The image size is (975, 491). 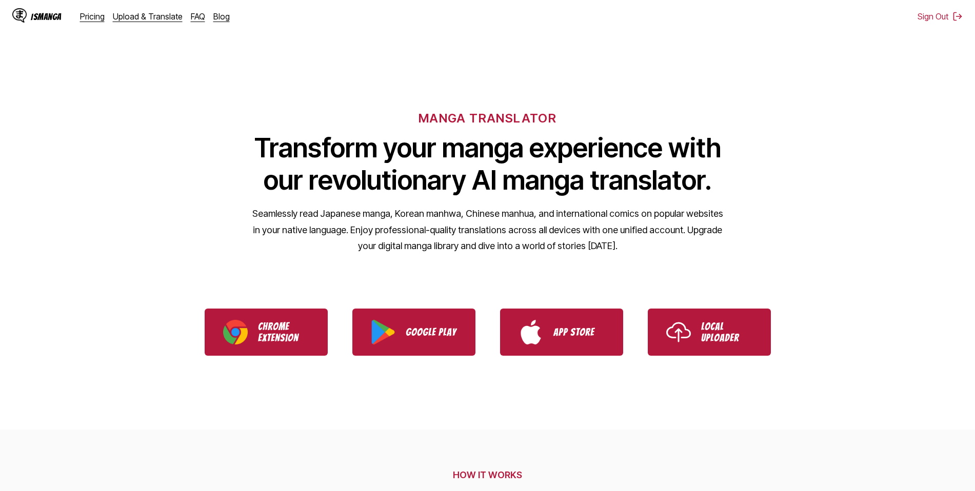 What do you see at coordinates (19, 15) in the screenshot?
I see `img: IsManga Logo` at bounding box center [19, 15].